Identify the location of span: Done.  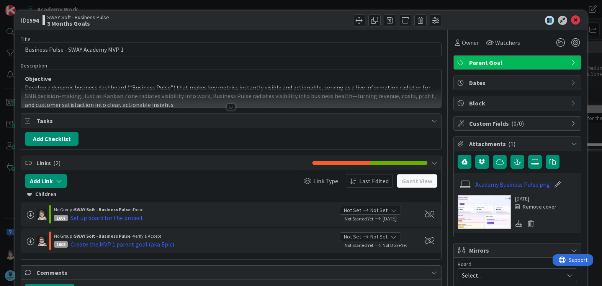
(138, 209).